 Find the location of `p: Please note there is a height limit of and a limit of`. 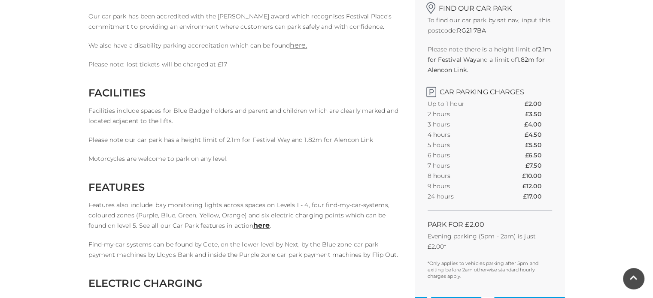

p: Please note there is a height limit of and a limit of is located at coordinates (490, 60).